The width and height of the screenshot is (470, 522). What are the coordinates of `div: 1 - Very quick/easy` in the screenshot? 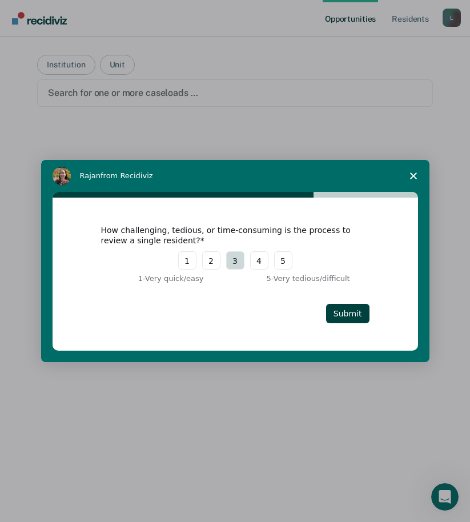 It's located at (152, 279).